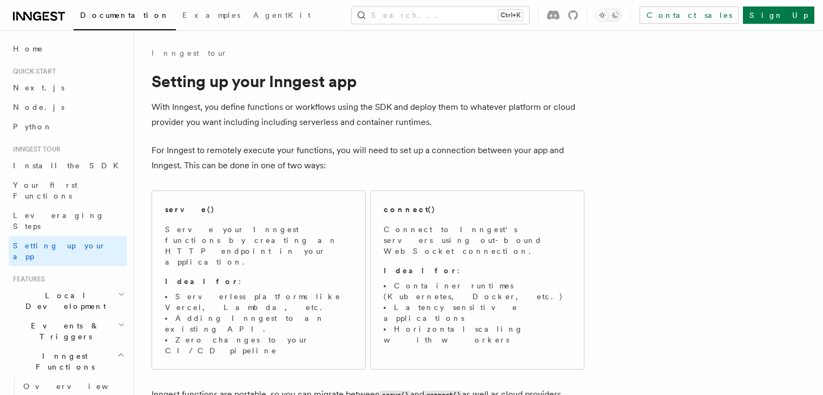  What do you see at coordinates (38, 88) in the screenshot?
I see `span: Next.js` at bounding box center [38, 88].